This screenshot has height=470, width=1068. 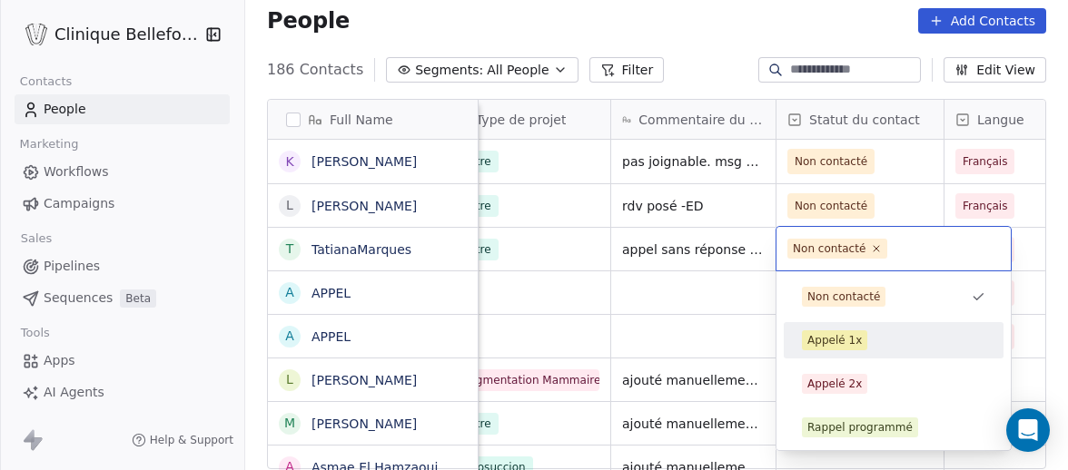 What do you see at coordinates (860, 428) in the screenshot?
I see `div: Rappel programmé` at bounding box center [860, 428].